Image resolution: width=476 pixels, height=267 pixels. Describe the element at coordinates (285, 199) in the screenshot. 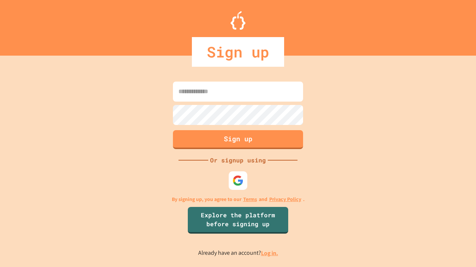

I see `a: Privacy Policy` at that location.